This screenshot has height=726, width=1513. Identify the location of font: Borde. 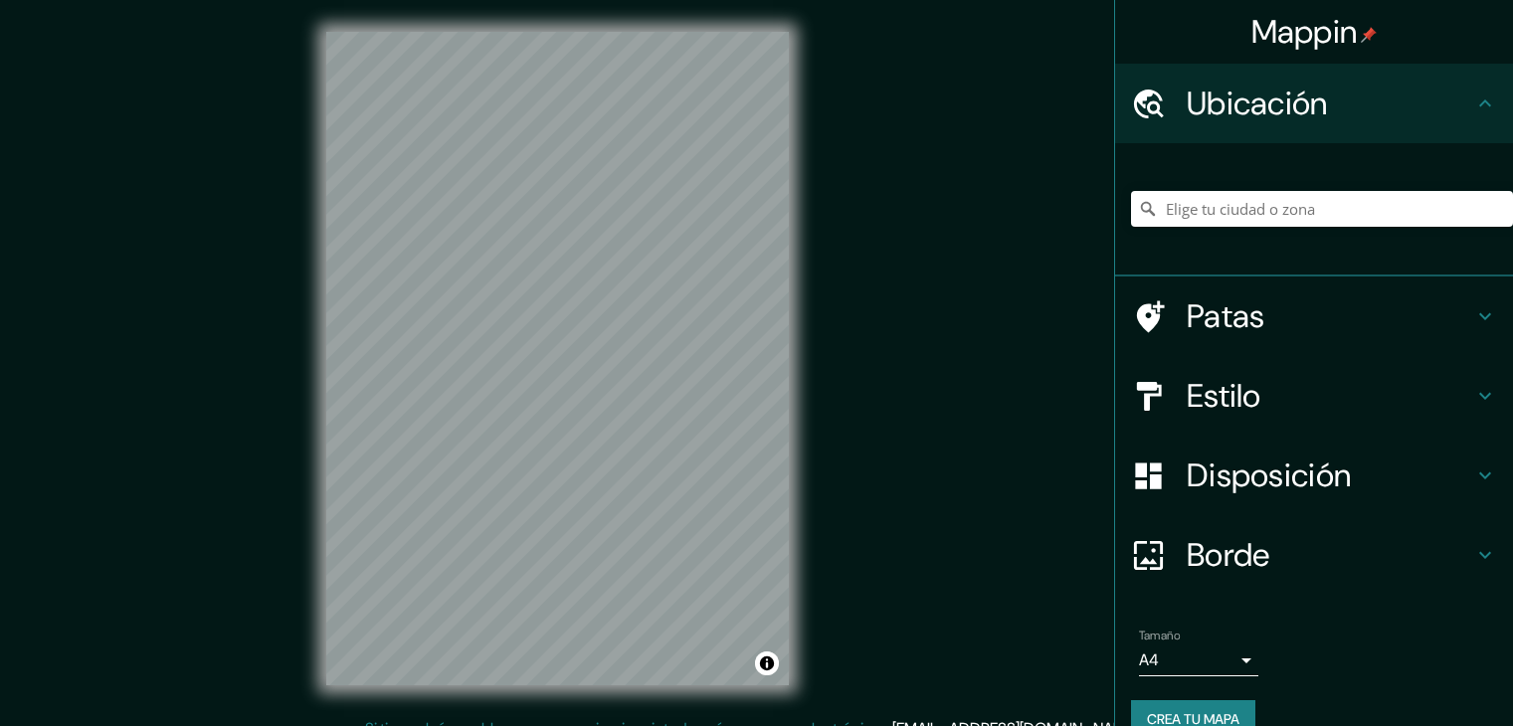
(1228, 555).